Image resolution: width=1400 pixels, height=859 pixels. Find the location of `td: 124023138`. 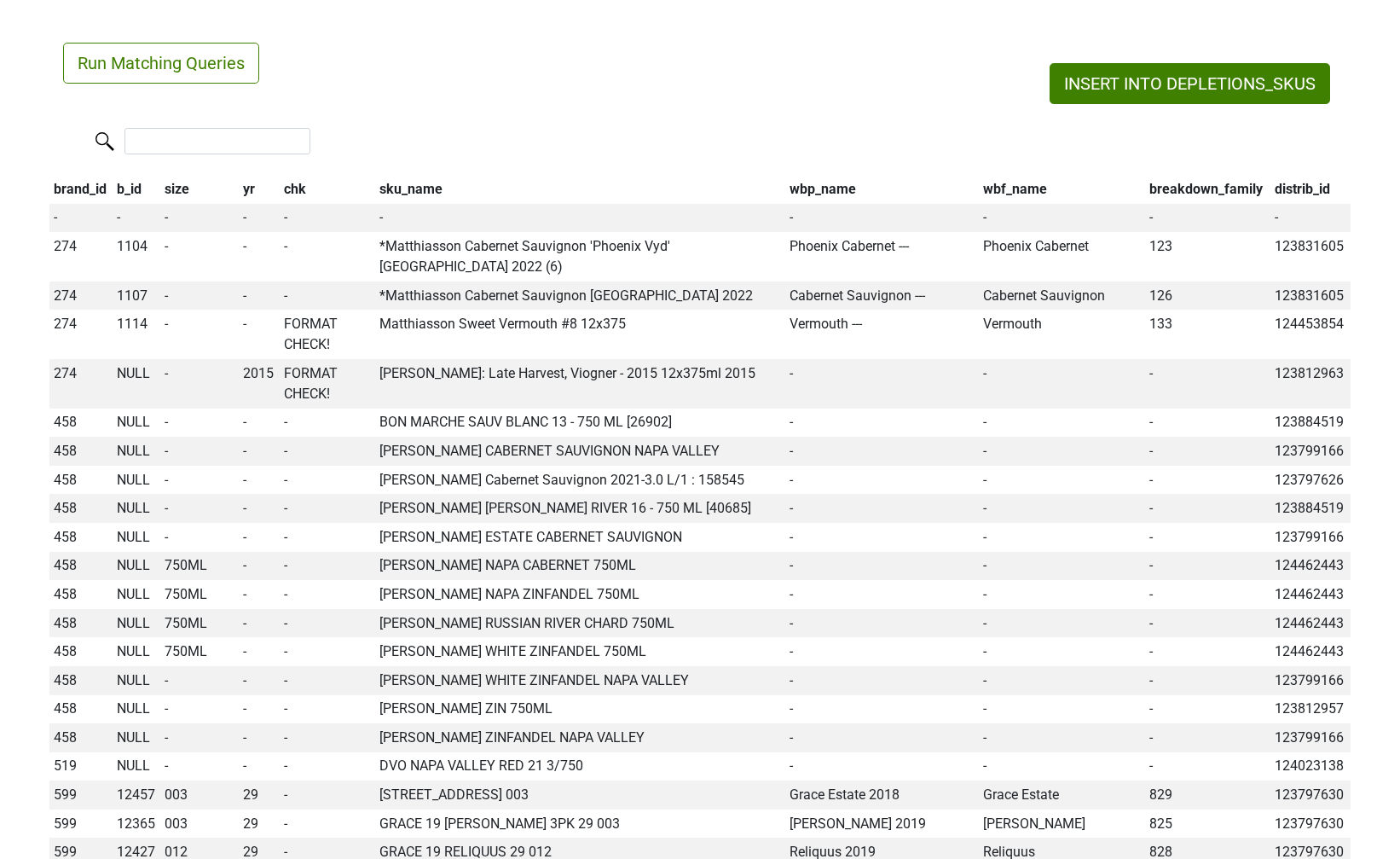

td: 124023138 is located at coordinates (1311, 767).